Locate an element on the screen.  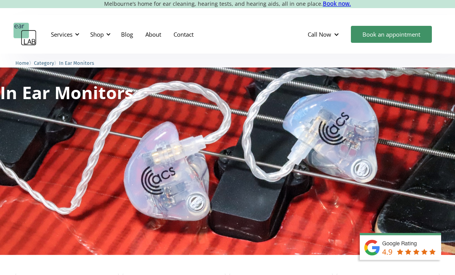
a: Category is located at coordinates (44, 62).